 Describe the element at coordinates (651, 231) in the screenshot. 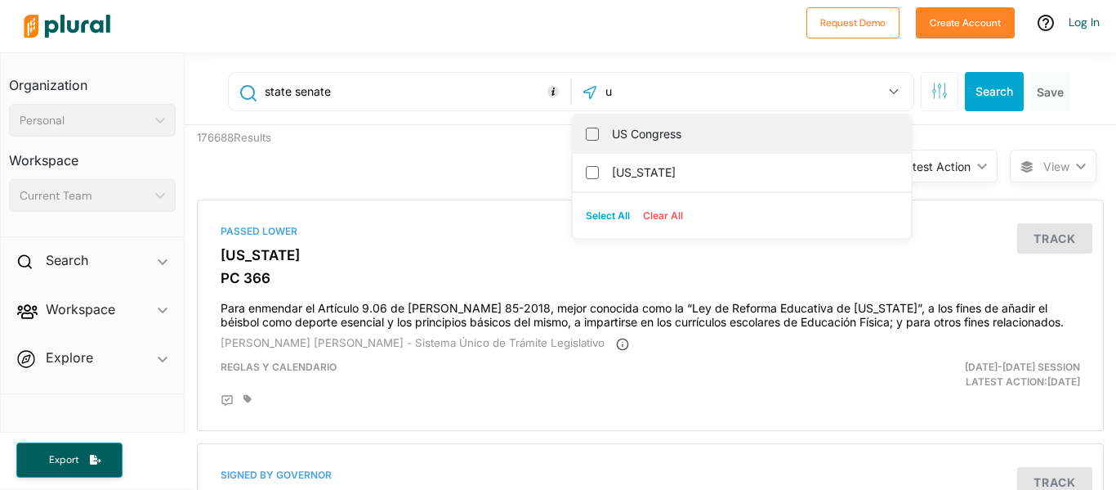

I see `div: Passed Lower` at that location.